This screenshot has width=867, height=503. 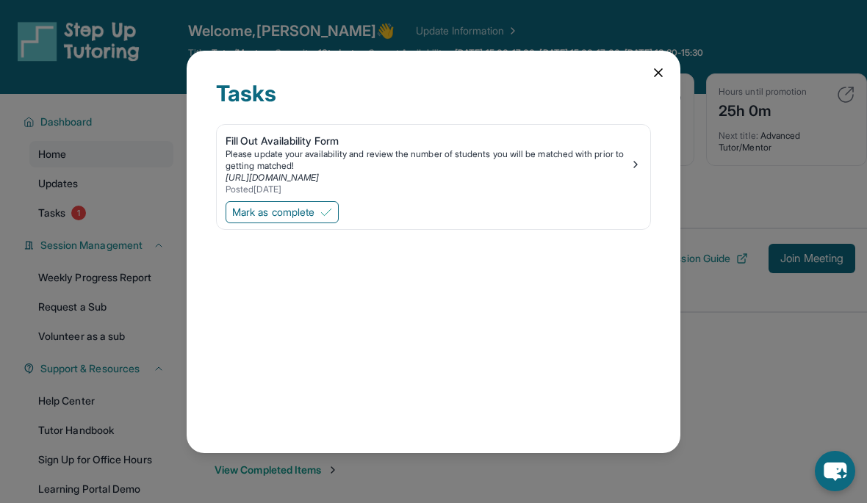 I want to click on button: Mark as complete, so click(x=282, y=212).